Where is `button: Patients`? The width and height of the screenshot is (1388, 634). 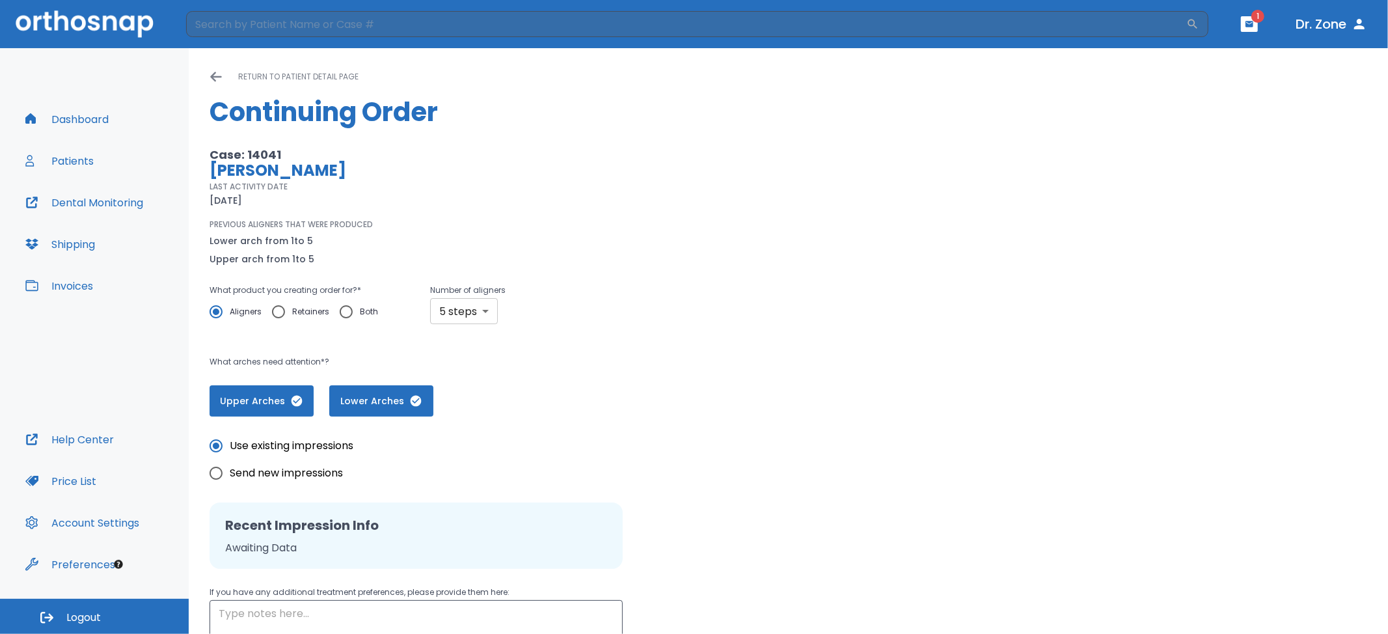 button: Patients is located at coordinates (59, 161).